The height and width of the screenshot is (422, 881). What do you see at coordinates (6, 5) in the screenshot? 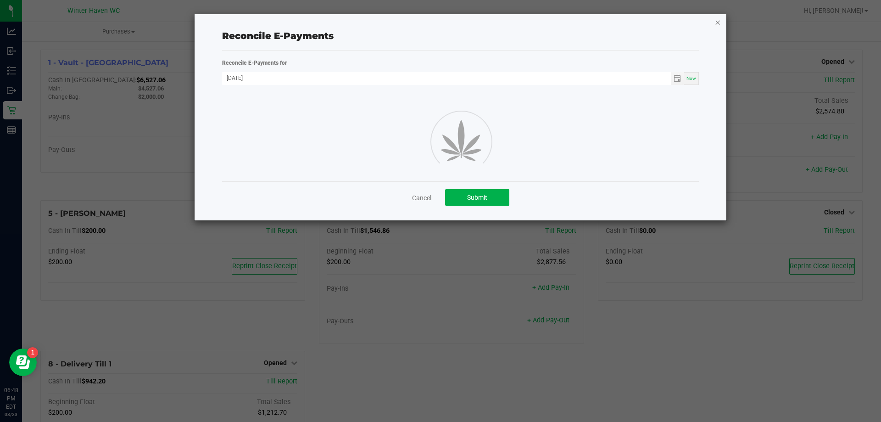
I see `span: 1` at bounding box center [6, 5].